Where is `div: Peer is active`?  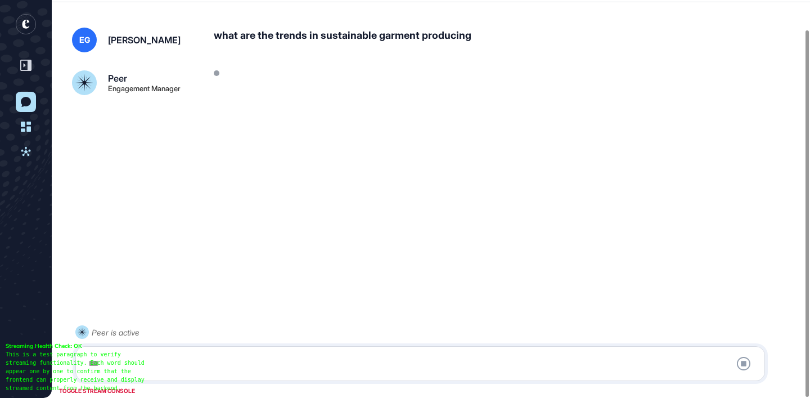
div: Peer is active is located at coordinates (115, 332).